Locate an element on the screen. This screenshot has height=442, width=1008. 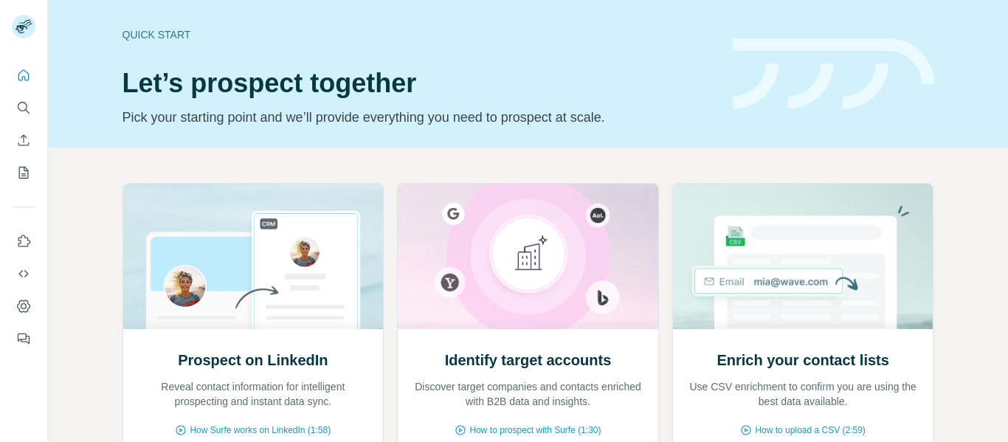
p: Pick your starting point and we’ll provide everything you need to prospect at scale. is located at coordinates (418, 117).